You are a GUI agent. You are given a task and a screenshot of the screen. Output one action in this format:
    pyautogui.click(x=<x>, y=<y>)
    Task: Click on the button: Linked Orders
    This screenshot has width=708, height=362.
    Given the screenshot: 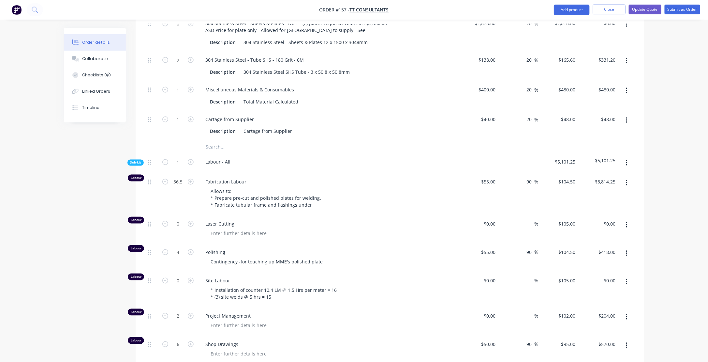 What is the action you would take?
    pyautogui.click(x=95, y=91)
    